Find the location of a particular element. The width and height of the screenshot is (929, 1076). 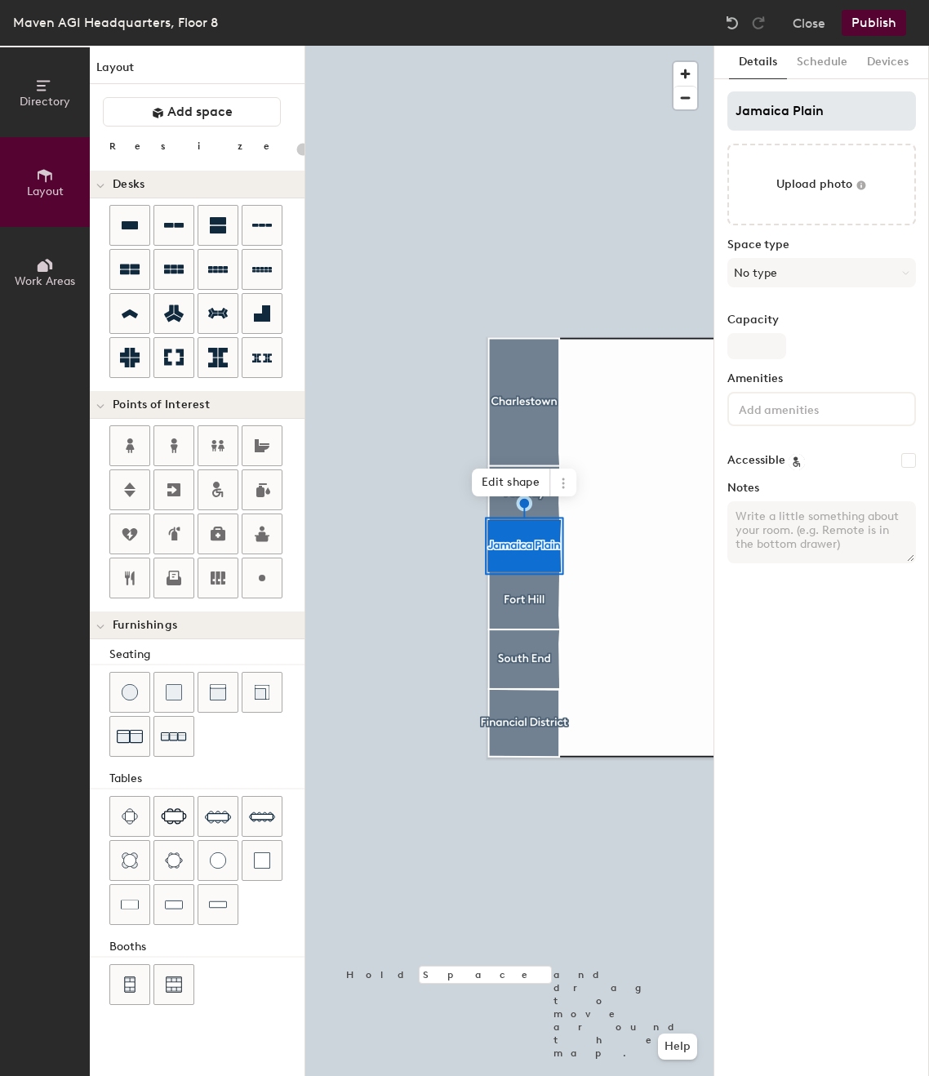

button: Publish is located at coordinates (873, 23).